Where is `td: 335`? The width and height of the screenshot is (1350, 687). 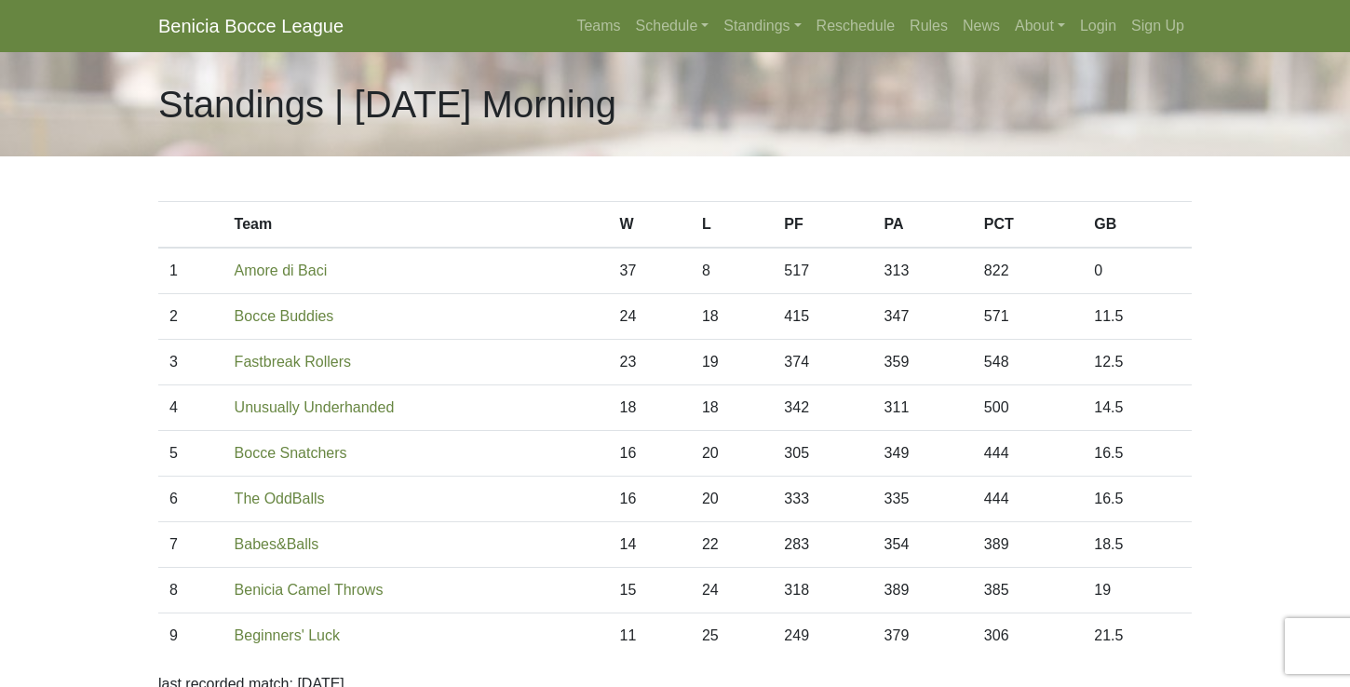 td: 335 is located at coordinates (922, 499).